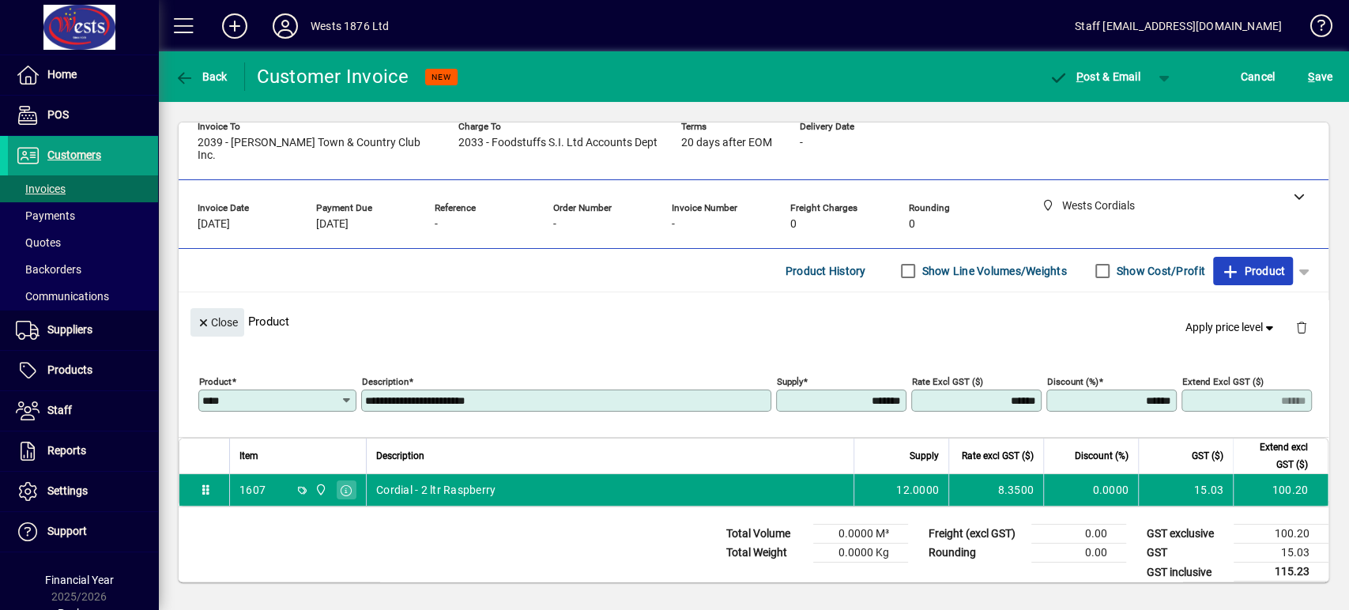 Image resolution: width=1349 pixels, height=610 pixels. I want to click on div: Product, so click(753, 321).